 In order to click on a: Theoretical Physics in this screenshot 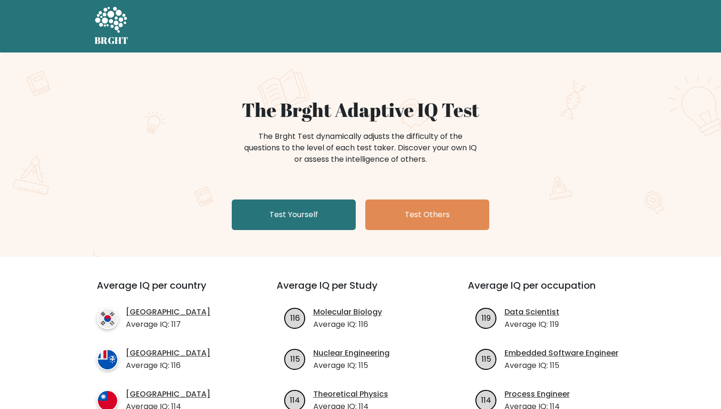, I will do `click(351, 394)`.